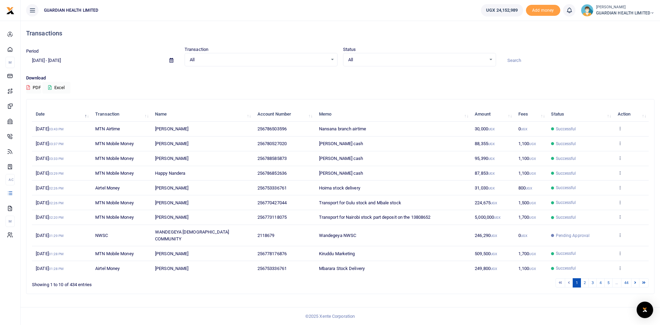 This screenshot has width=660, height=325. Describe the element at coordinates (523, 129) in the screenshot. I see `span: 0` at that location.